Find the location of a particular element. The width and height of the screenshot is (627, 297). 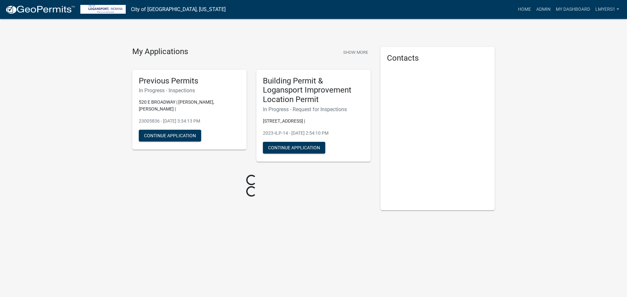

h4: My Applications is located at coordinates (160, 52).